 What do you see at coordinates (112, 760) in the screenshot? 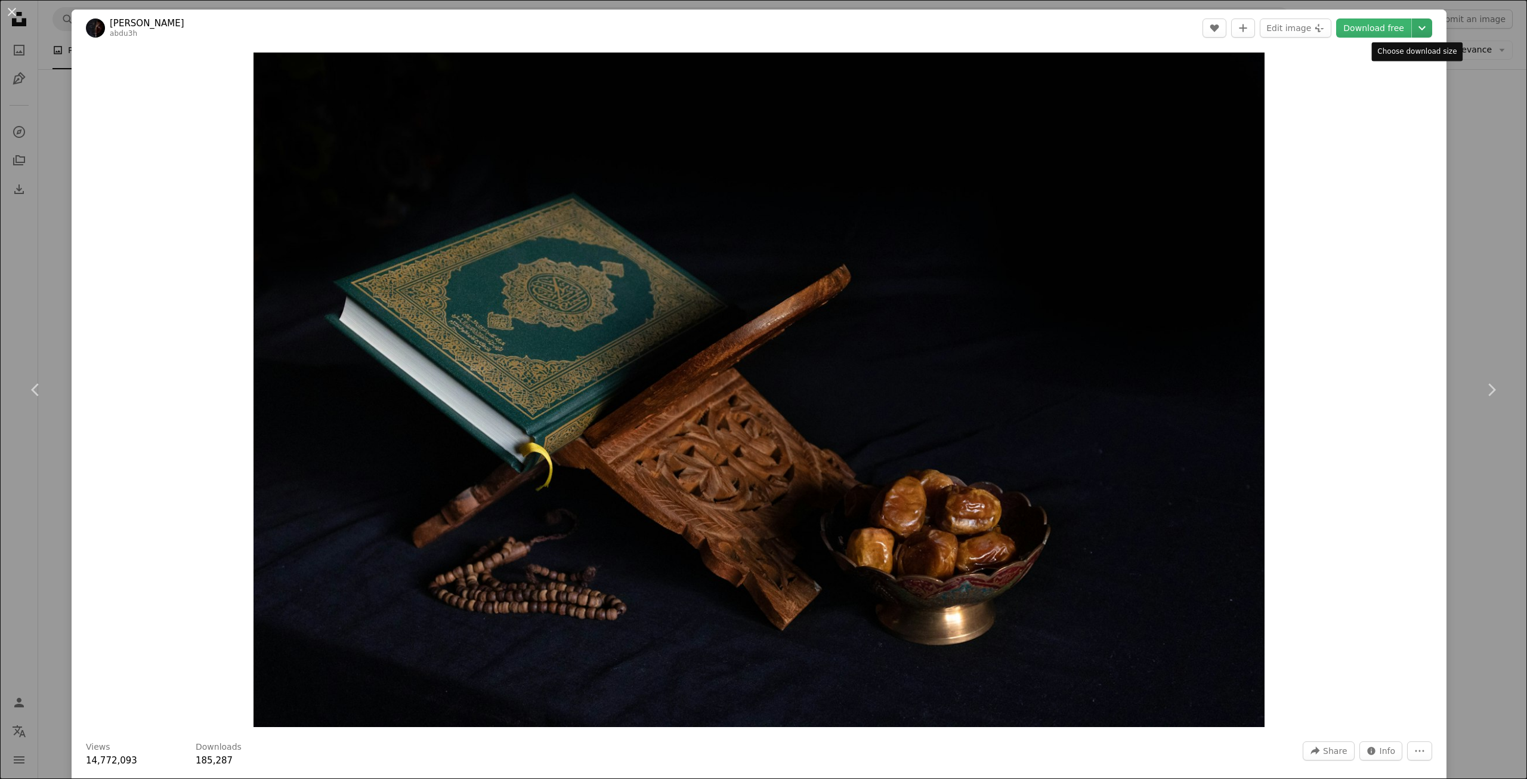
I see `span: 14,772,093` at bounding box center [112, 760].